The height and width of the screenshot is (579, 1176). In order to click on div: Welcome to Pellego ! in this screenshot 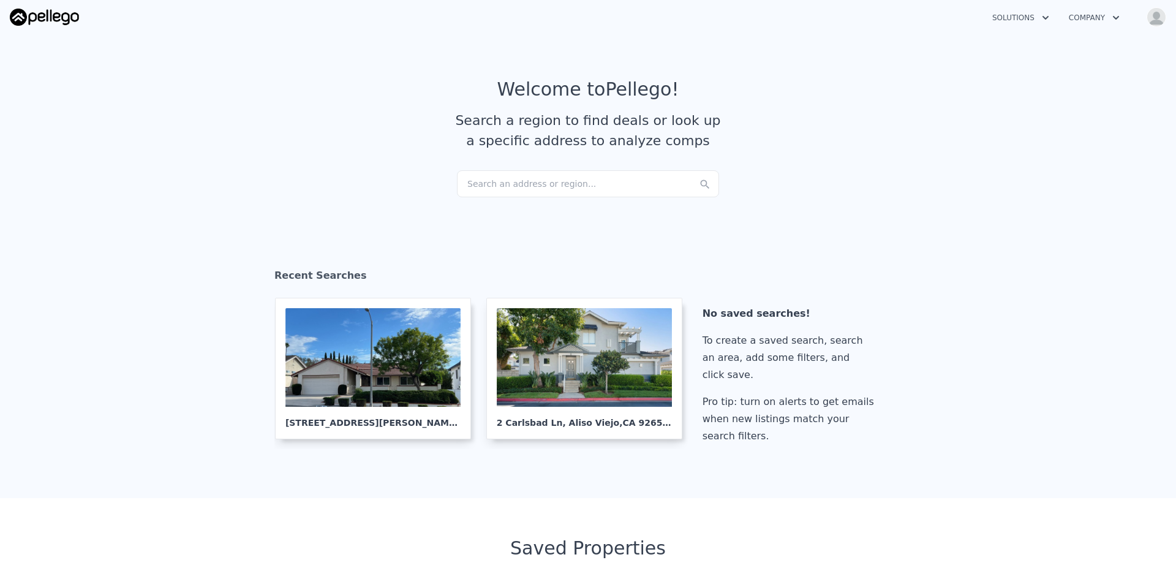, I will do `click(588, 89)`.